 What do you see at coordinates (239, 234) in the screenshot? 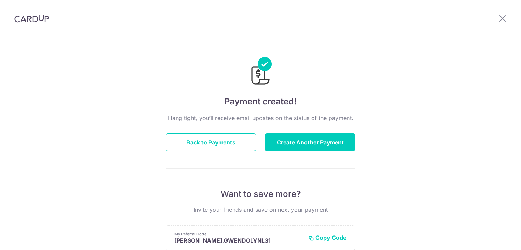
I see `p: My Referral Code` at bounding box center [239, 234].